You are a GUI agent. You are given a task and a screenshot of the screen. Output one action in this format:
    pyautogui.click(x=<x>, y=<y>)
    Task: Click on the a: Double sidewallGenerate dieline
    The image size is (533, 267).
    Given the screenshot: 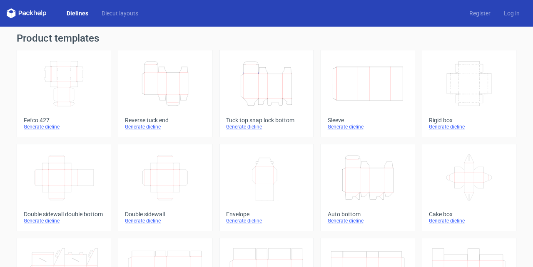 What is the action you would take?
    pyautogui.click(x=165, y=188)
    